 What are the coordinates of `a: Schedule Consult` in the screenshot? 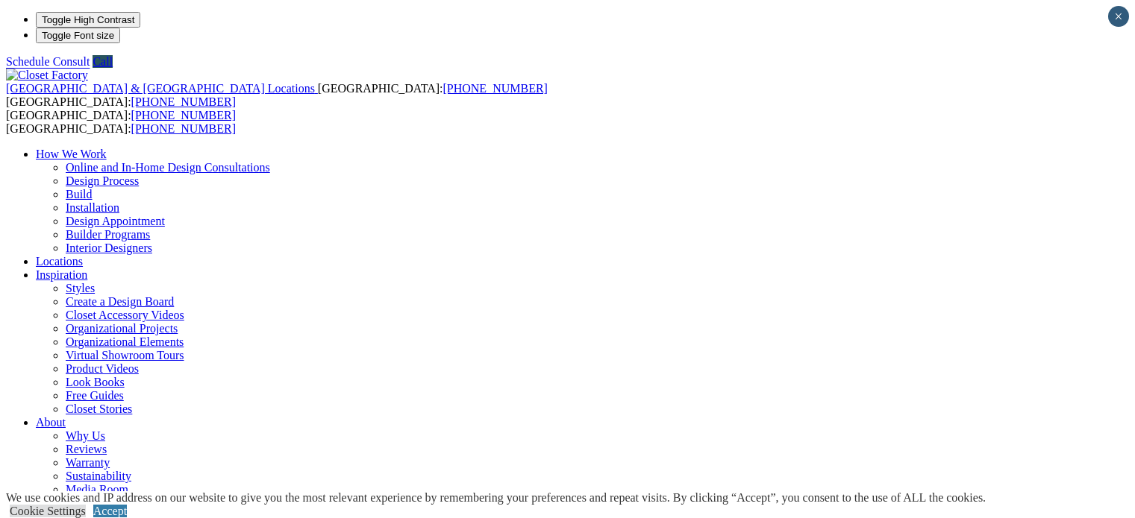 It's located at (48, 61).